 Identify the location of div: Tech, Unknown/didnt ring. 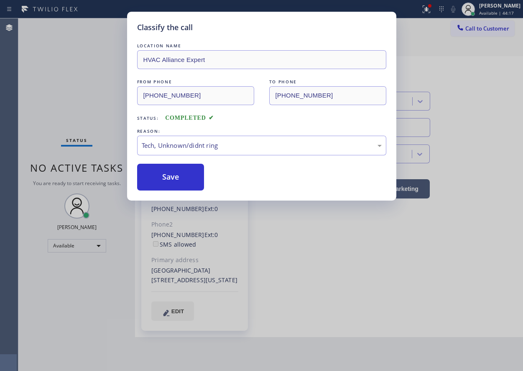
(262, 145).